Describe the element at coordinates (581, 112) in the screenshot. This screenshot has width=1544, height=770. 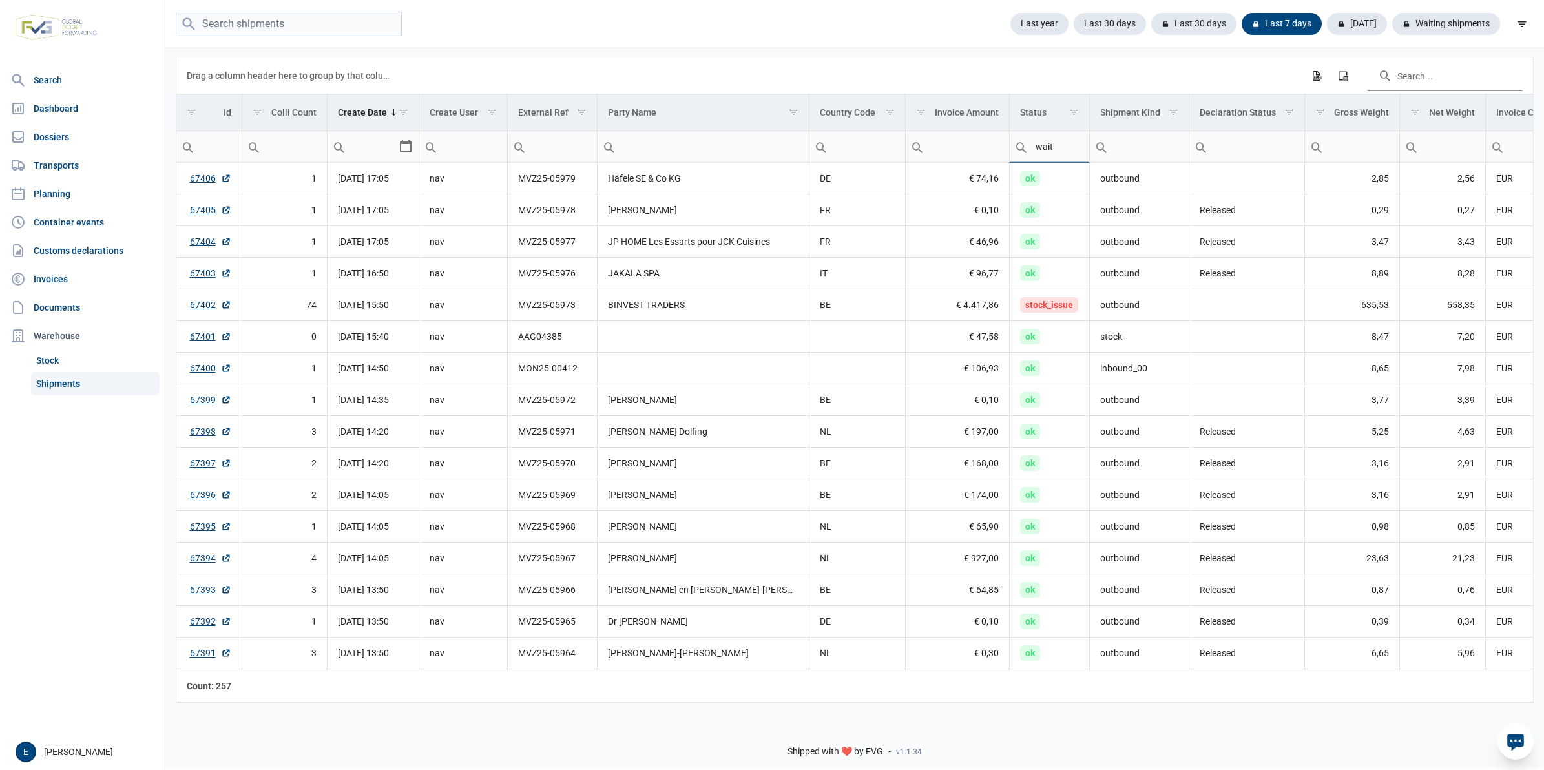
I see `span: Show filter options for column 'External Ref'` at that location.